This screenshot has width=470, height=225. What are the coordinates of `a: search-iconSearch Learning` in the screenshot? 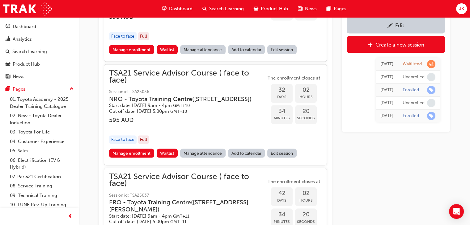 It's located at (223, 9).